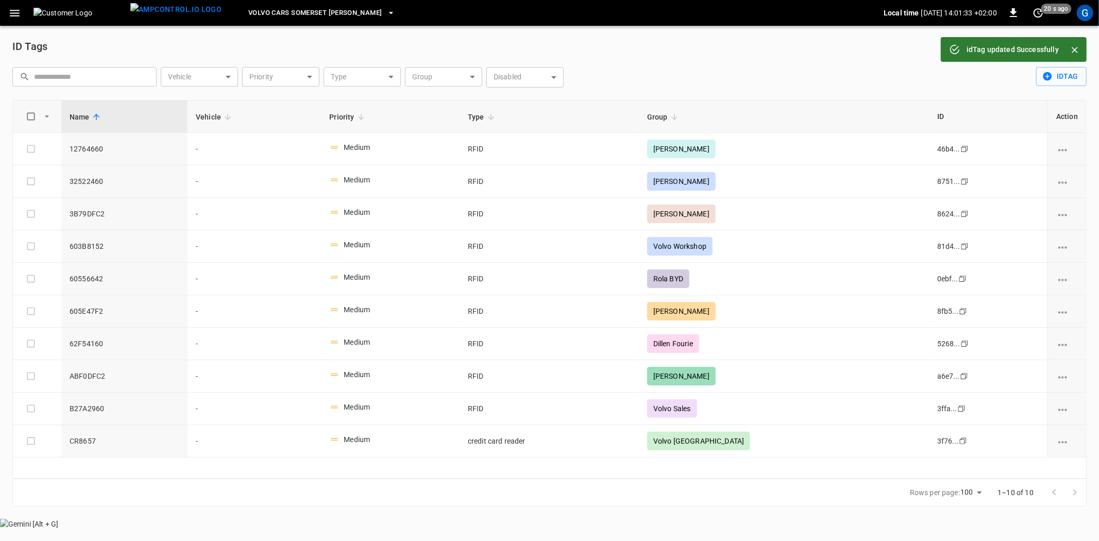 The height and width of the screenshot is (541, 1099). Describe the element at coordinates (949, 181) in the screenshot. I see `div: 8751...` at that location.